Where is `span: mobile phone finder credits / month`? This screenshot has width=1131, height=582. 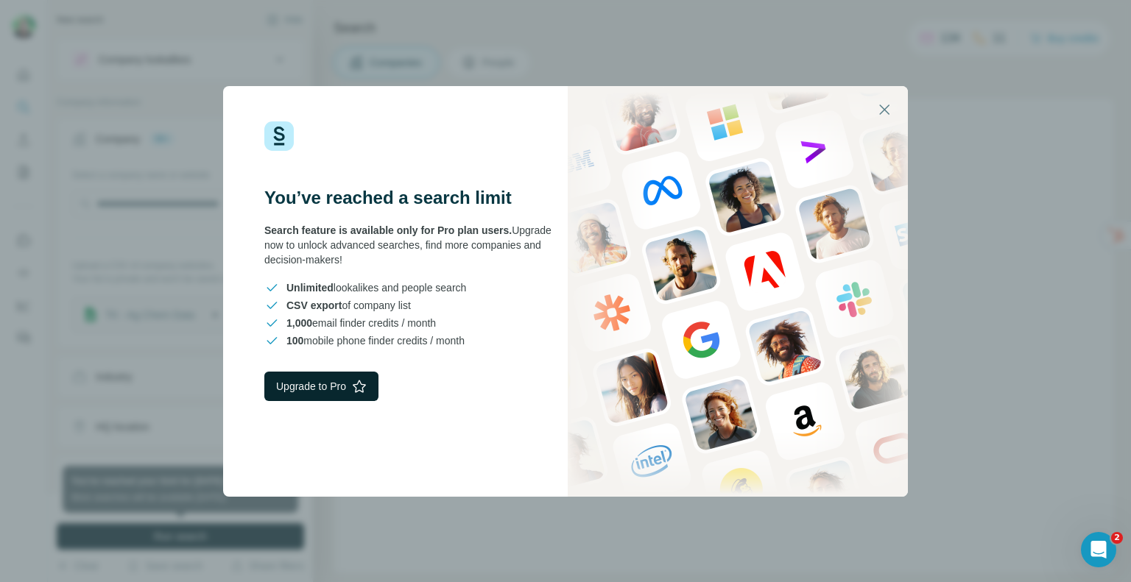
span: mobile phone finder credits / month is located at coordinates (375, 341).